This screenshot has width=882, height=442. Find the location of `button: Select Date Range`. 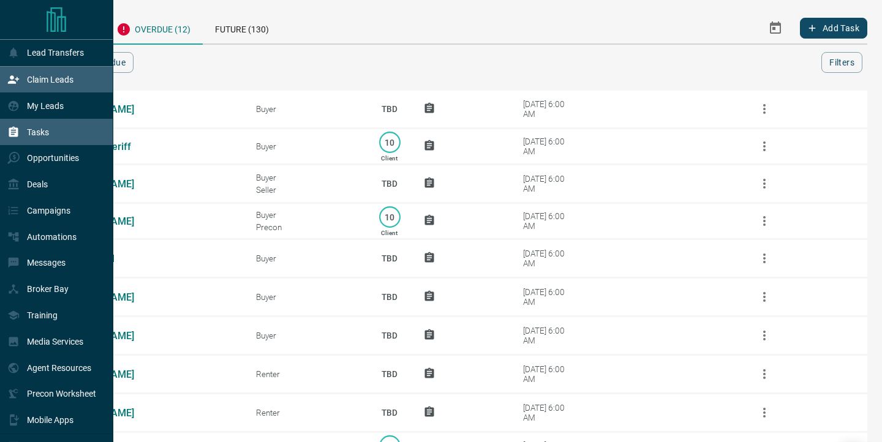

button: Select Date Range is located at coordinates (775, 28).